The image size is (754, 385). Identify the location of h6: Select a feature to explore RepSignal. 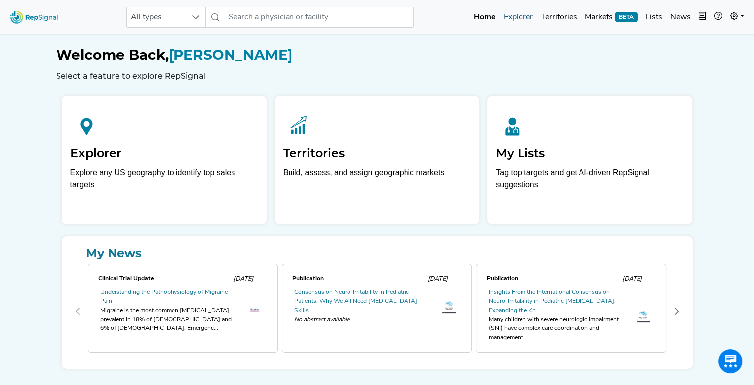
(377, 76).